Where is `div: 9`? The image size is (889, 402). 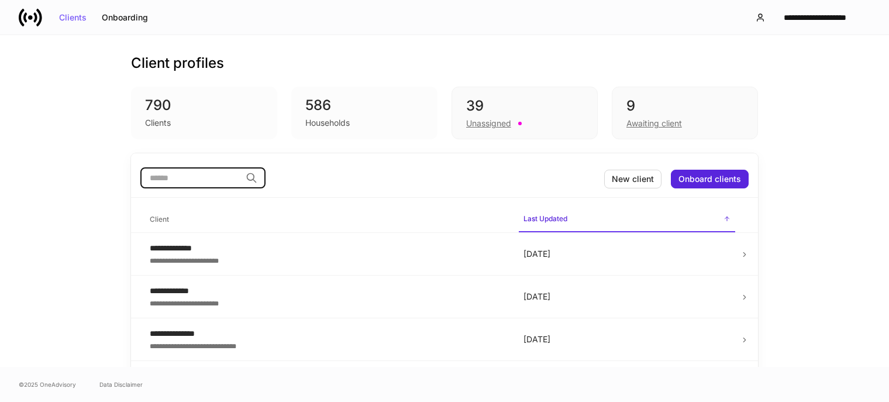 div: 9 is located at coordinates (685, 106).